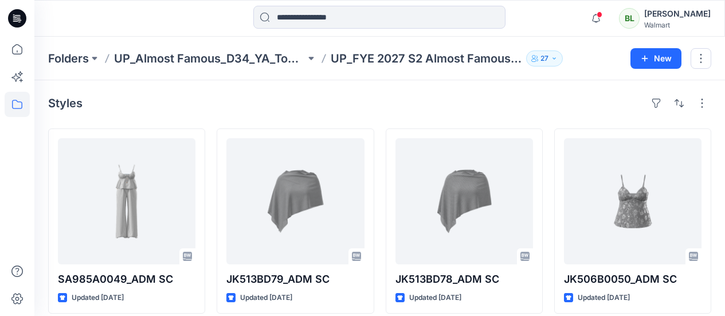 Image resolution: width=725 pixels, height=316 pixels. What do you see at coordinates (68, 58) in the screenshot?
I see `a: Folders` at bounding box center [68, 58].